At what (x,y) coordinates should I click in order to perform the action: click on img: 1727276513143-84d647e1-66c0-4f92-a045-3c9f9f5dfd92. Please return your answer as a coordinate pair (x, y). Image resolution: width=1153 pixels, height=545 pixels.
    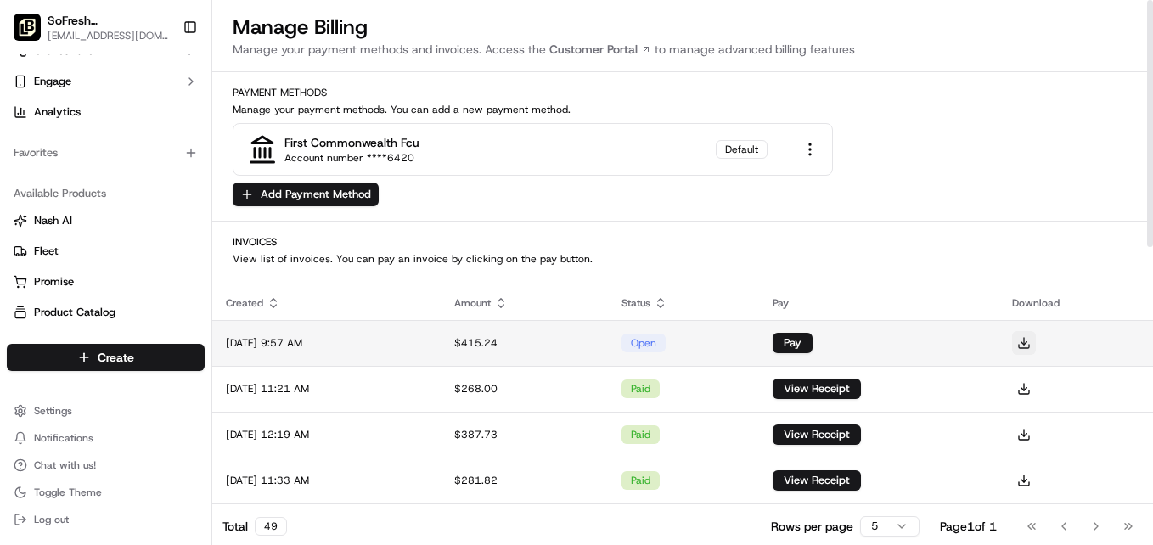
    Looking at the image, I should click on (51, 177).